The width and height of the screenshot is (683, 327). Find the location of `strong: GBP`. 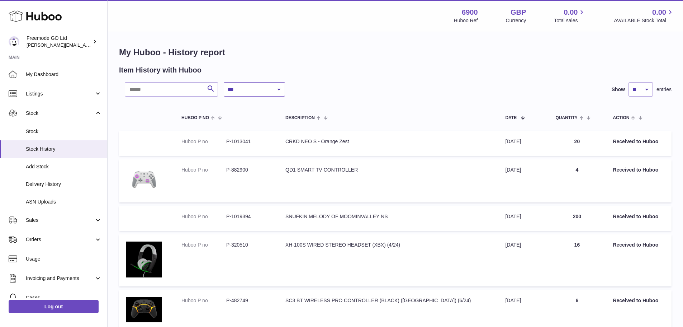

strong: GBP is located at coordinates (518, 12).